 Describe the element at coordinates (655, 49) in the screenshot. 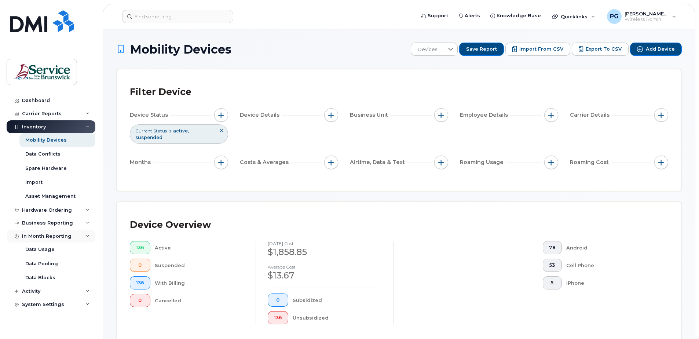

I see `button: Add Device` at that location.